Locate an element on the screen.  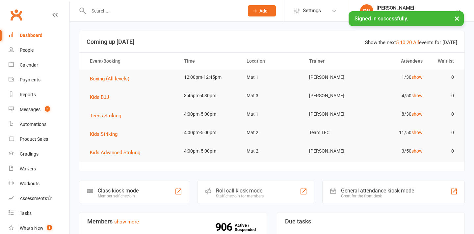
a: People is located at coordinates (39, 50).